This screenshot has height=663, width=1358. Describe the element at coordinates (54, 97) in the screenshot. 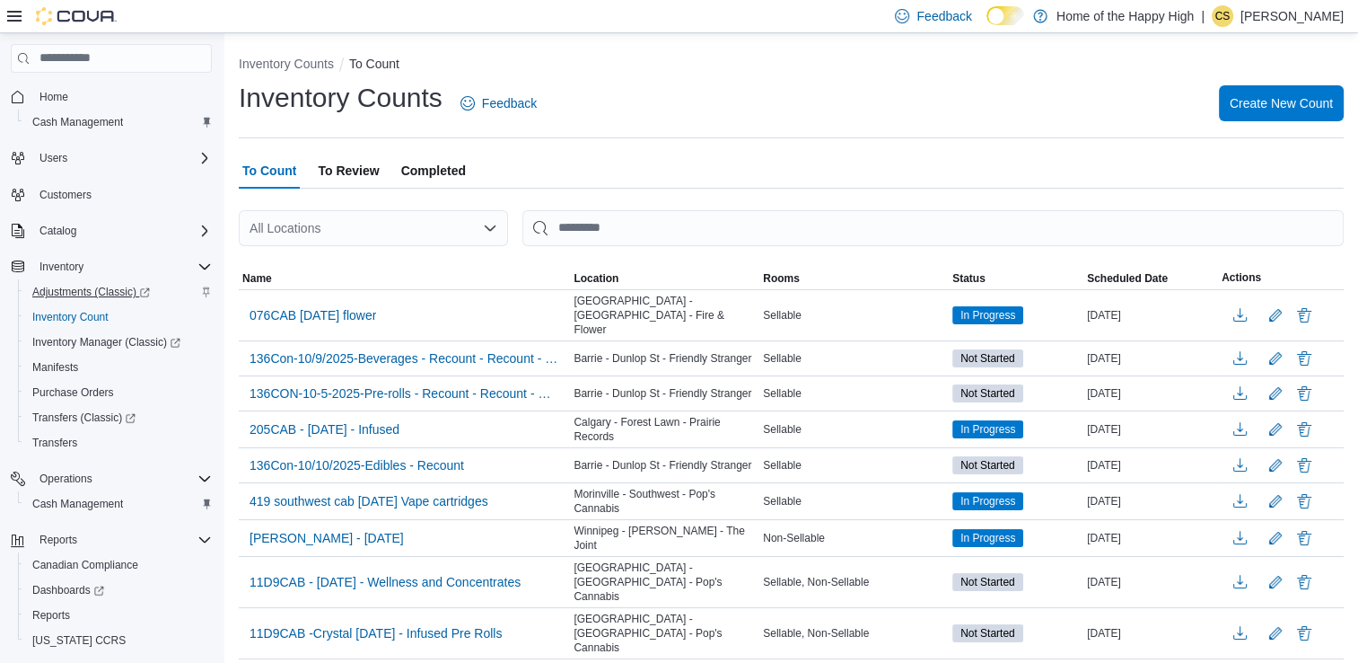

I see `a: Home` at that location.